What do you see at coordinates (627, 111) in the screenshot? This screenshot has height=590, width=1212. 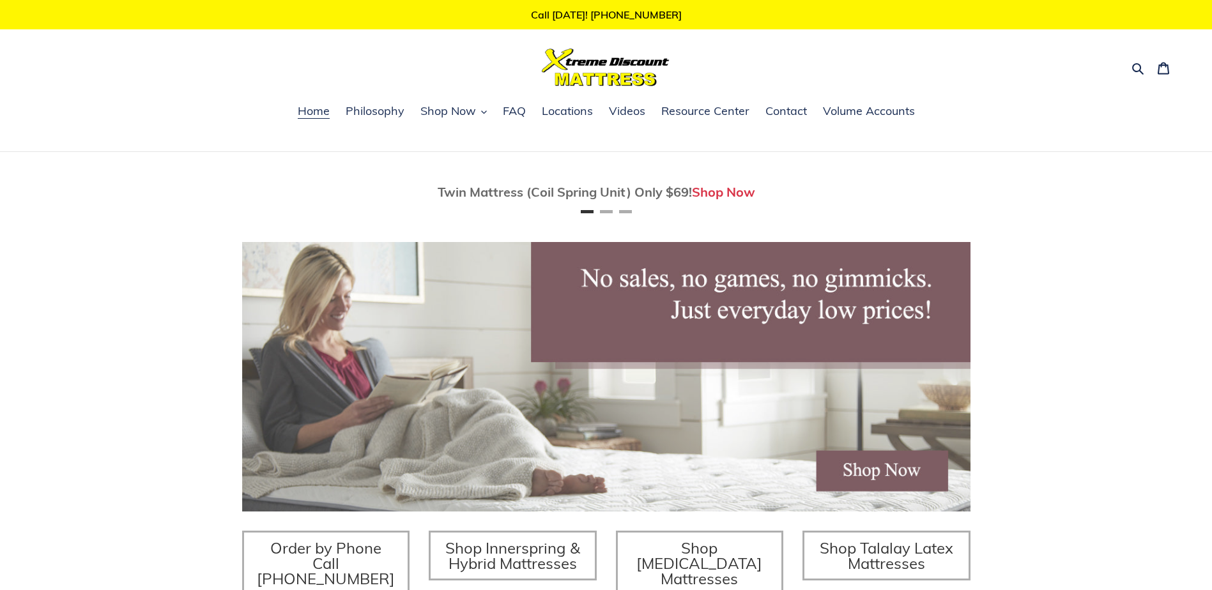 I see `span: Videos` at bounding box center [627, 111].